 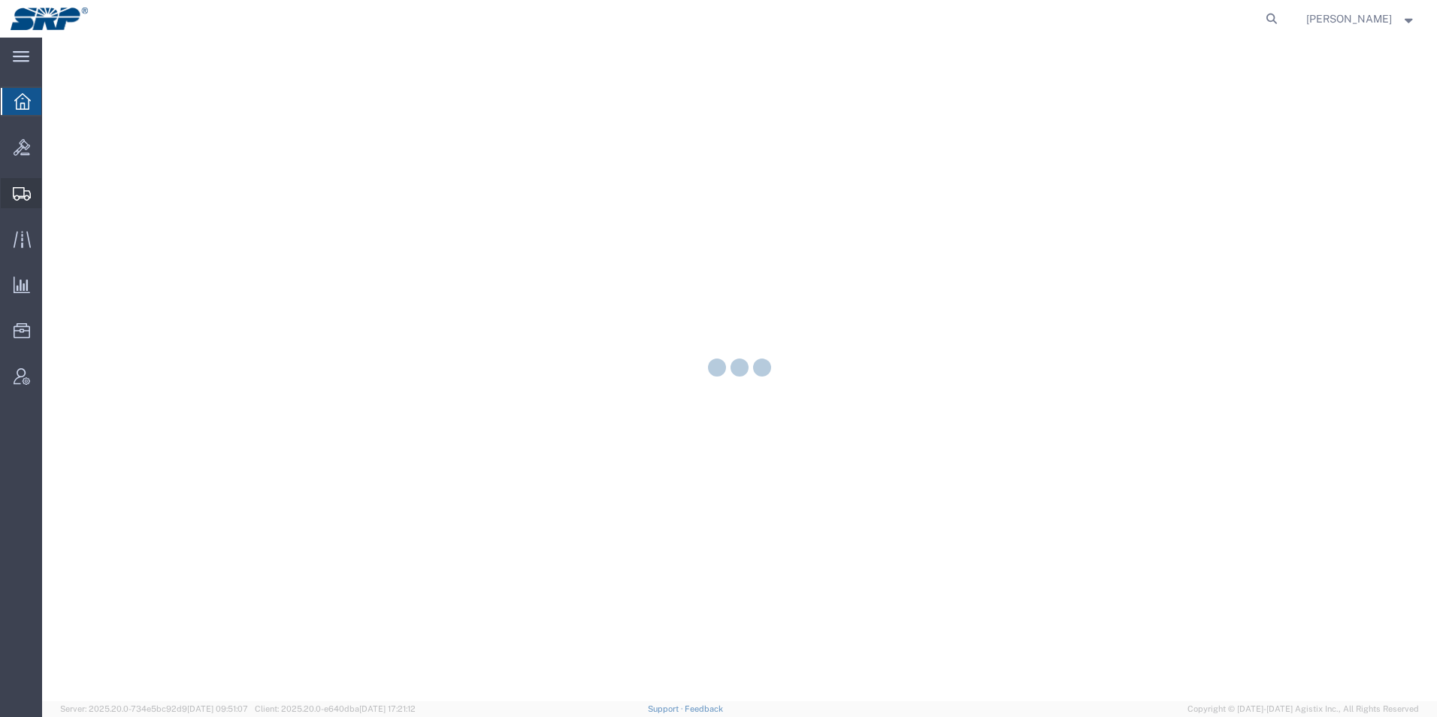 I want to click on span: Client: 2025.20.0-e640dba, so click(x=335, y=709).